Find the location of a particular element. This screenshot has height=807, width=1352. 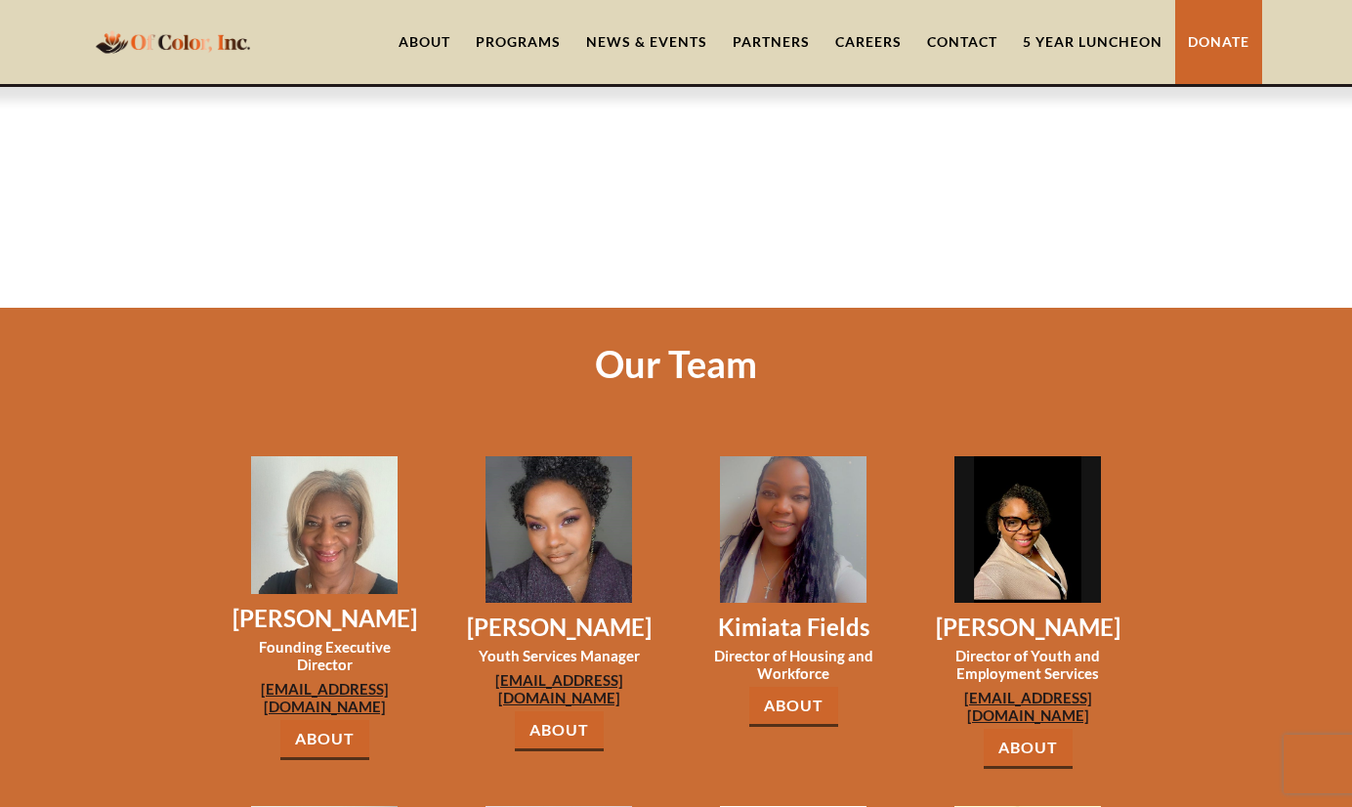

a: home is located at coordinates (173, 41).